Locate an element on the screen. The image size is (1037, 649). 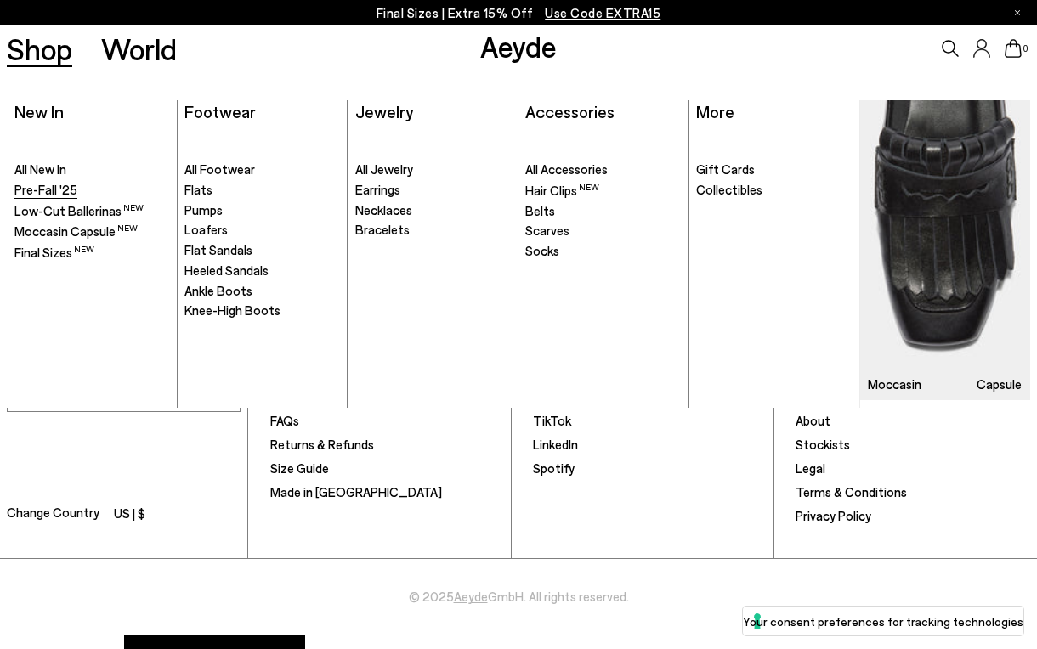
span: Jewelry is located at coordinates (384, 111).